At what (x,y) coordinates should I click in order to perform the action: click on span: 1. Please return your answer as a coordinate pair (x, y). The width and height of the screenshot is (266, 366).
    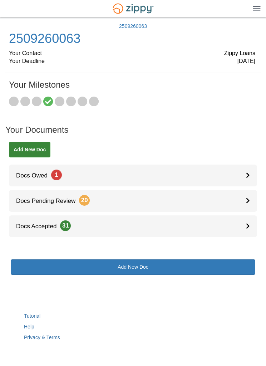
    Looking at the image, I should click on (57, 175).